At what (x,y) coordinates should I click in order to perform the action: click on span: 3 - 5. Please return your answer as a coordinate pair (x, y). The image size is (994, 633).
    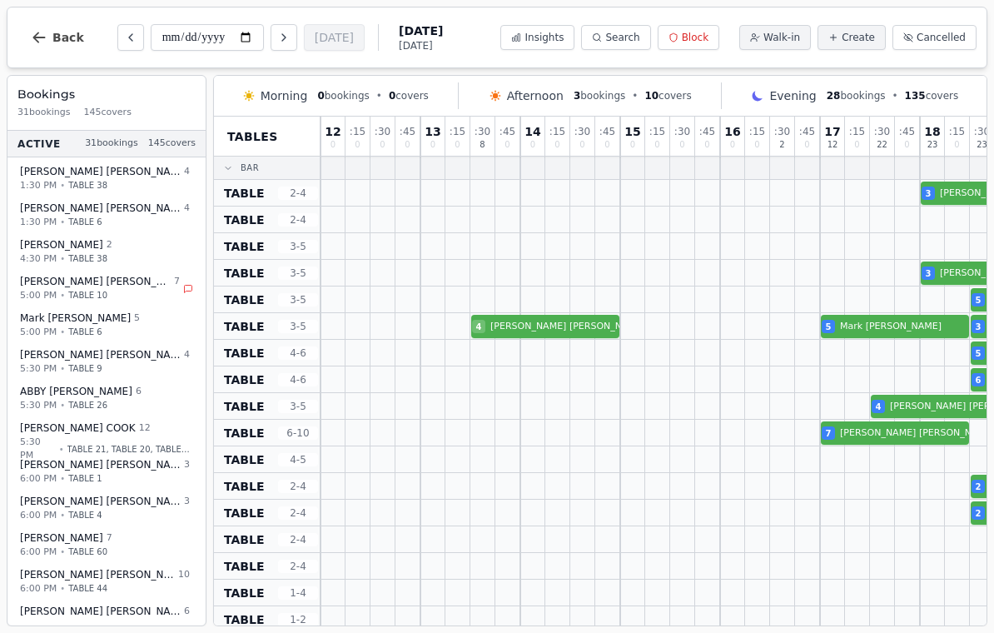
    Looking at the image, I should click on (298, 326).